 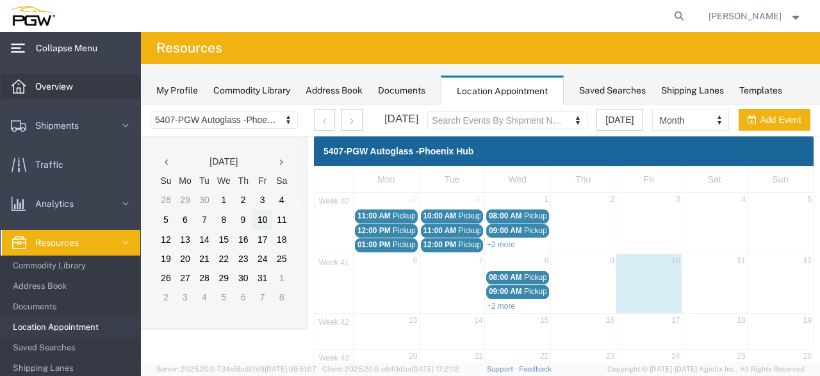 What do you see at coordinates (600, 252) in the screenshot?
I see `span: 25` at bounding box center [600, 252].